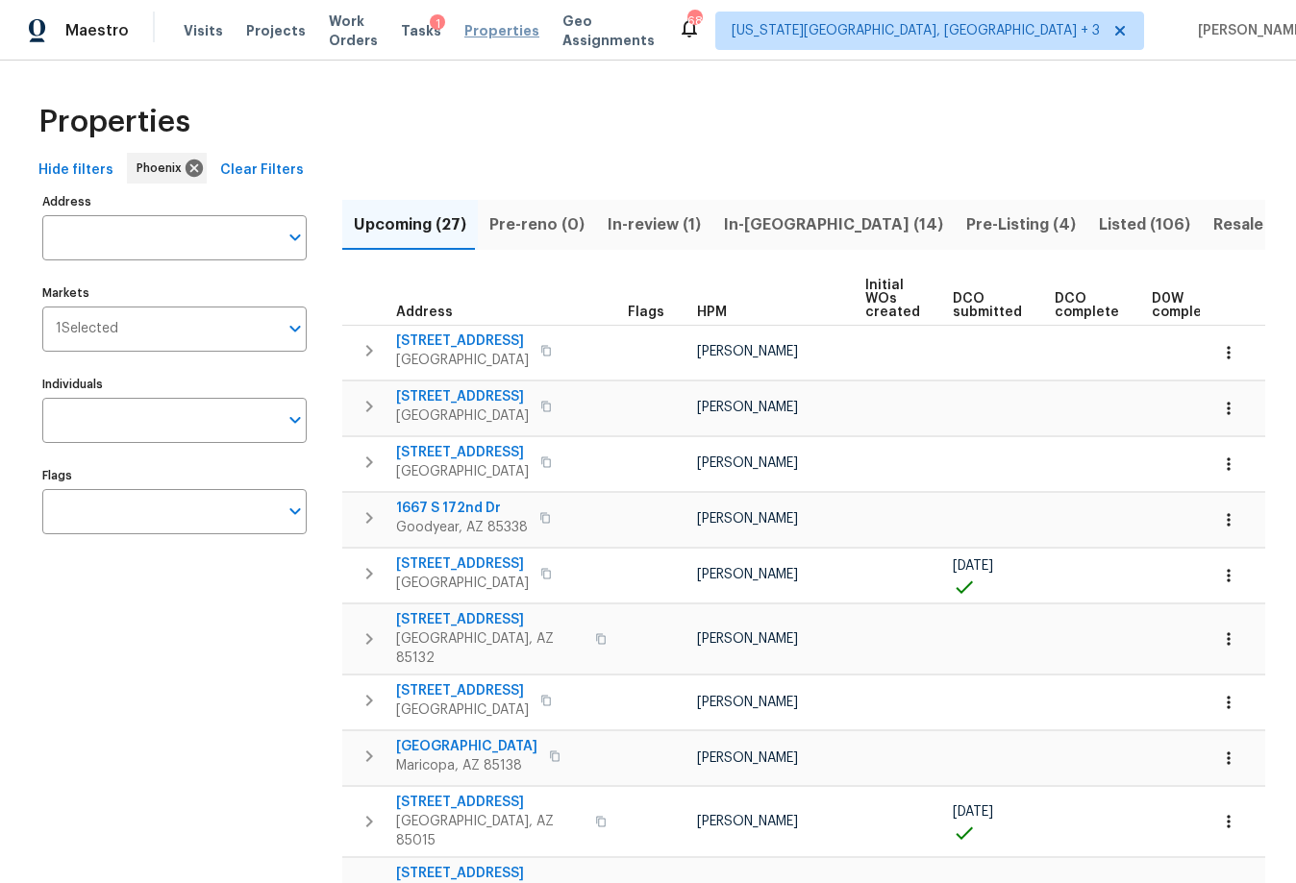 This screenshot has height=883, width=1296. What do you see at coordinates (174, 202) in the screenshot?
I see `label: Address` at bounding box center [174, 202].